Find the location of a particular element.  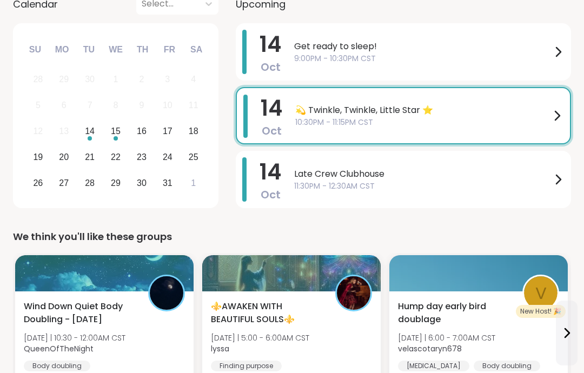

b: lyssa is located at coordinates (220, 349).